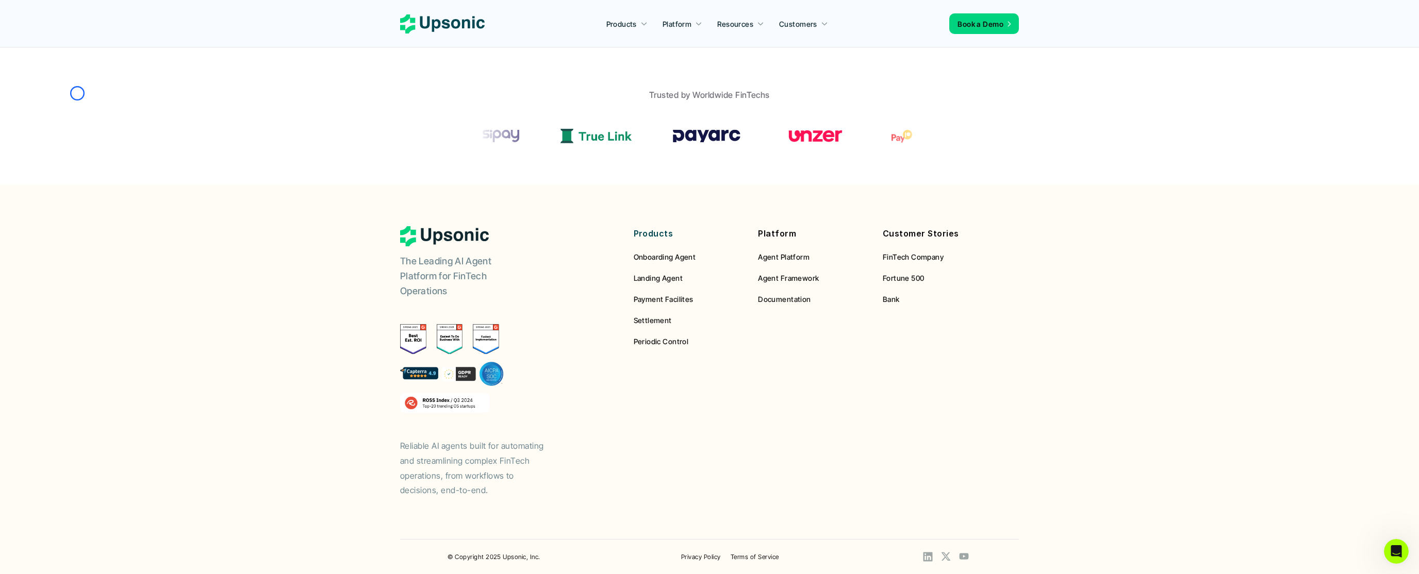 The image size is (1419, 574). Describe the element at coordinates (688, 341) in the screenshot. I see `a: Periodic Control` at that location.